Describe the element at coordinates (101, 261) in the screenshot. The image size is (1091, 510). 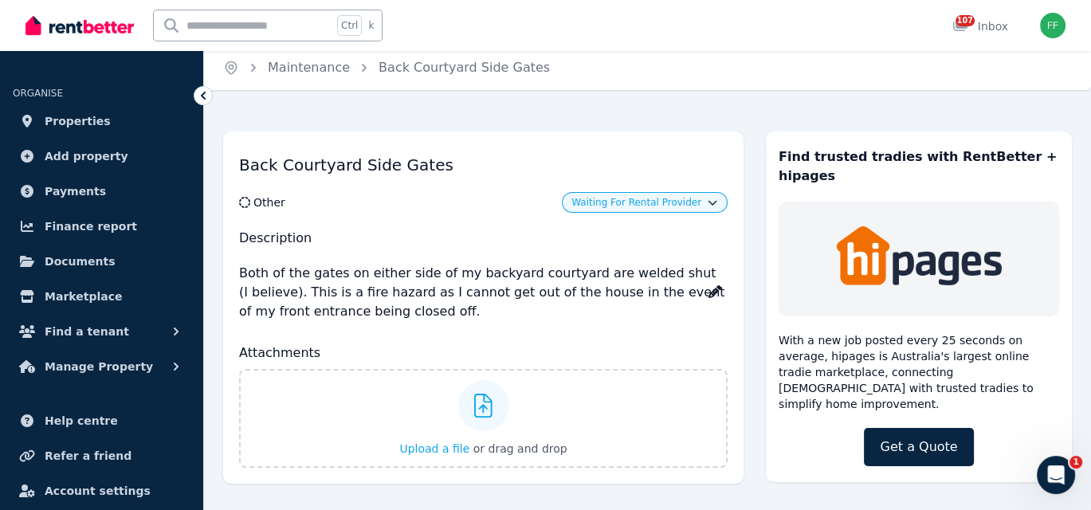
I see `a: Documents` at that location.